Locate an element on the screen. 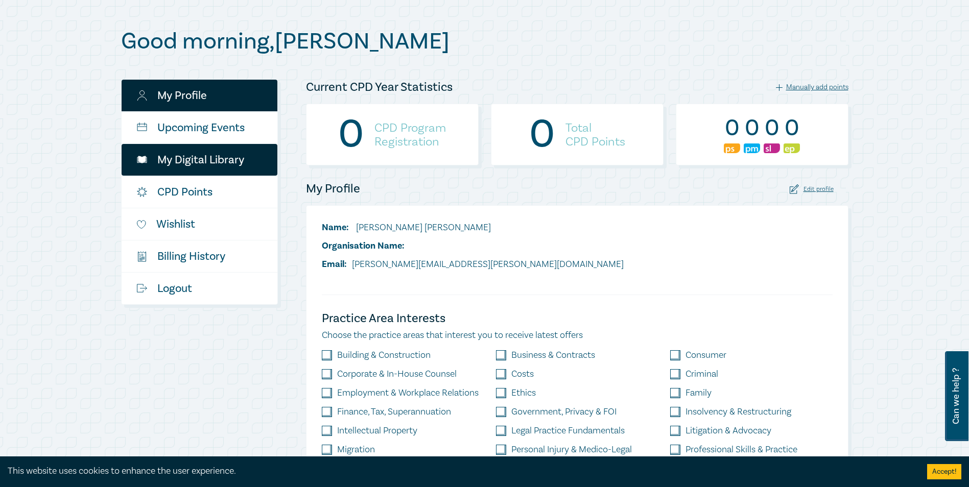  label: Migration is located at coordinates (356, 450).